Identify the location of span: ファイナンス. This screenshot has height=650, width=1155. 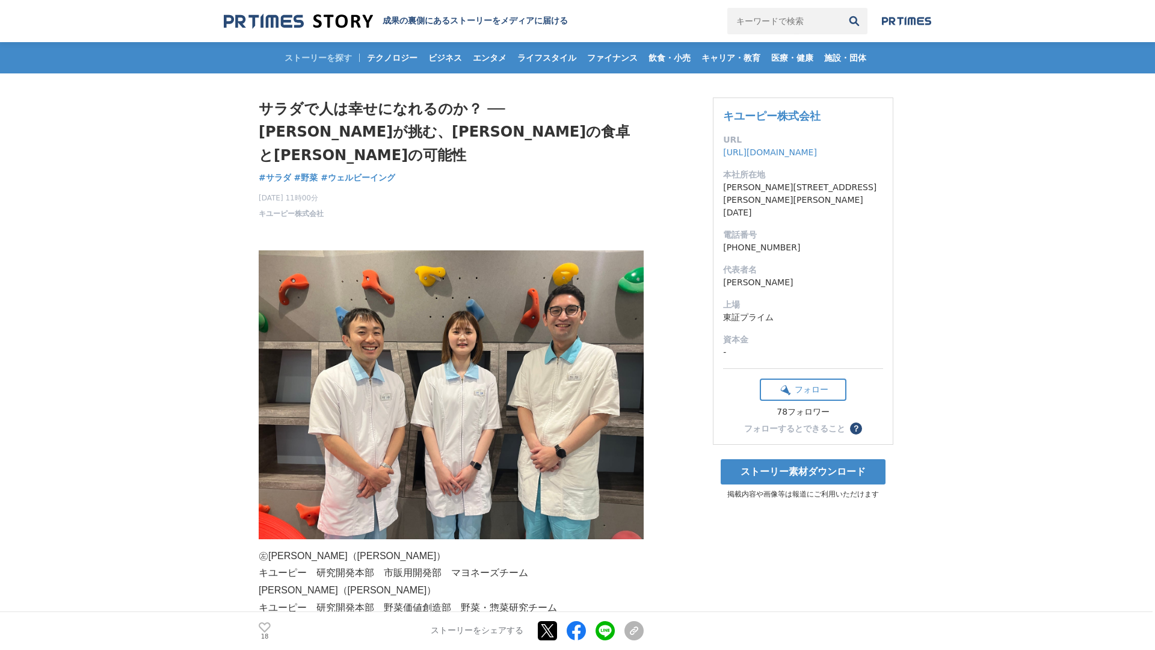
(612, 58).